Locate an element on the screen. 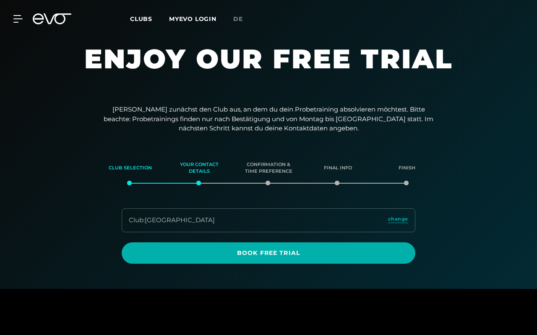 This screenshot has width=537, height=335. div: Finish is located at coordinates (407, 168).